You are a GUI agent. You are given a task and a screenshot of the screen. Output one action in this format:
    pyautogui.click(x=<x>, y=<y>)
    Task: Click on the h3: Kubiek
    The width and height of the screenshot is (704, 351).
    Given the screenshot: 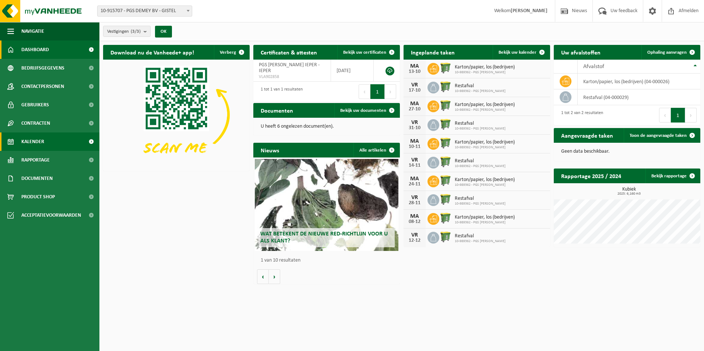 What is the action you would take?
    pyautogui.click(x=629, y=191)
    